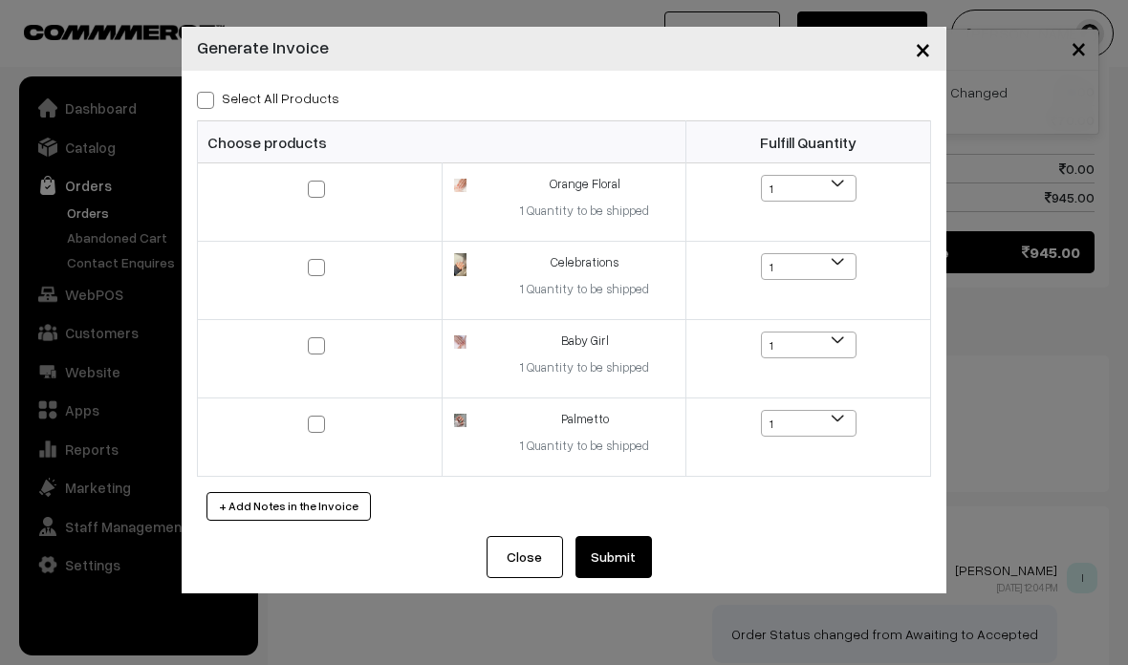  Describe the element at coordinates (268, 97) in the screenshot. I see `label: Select all Products` at that location.